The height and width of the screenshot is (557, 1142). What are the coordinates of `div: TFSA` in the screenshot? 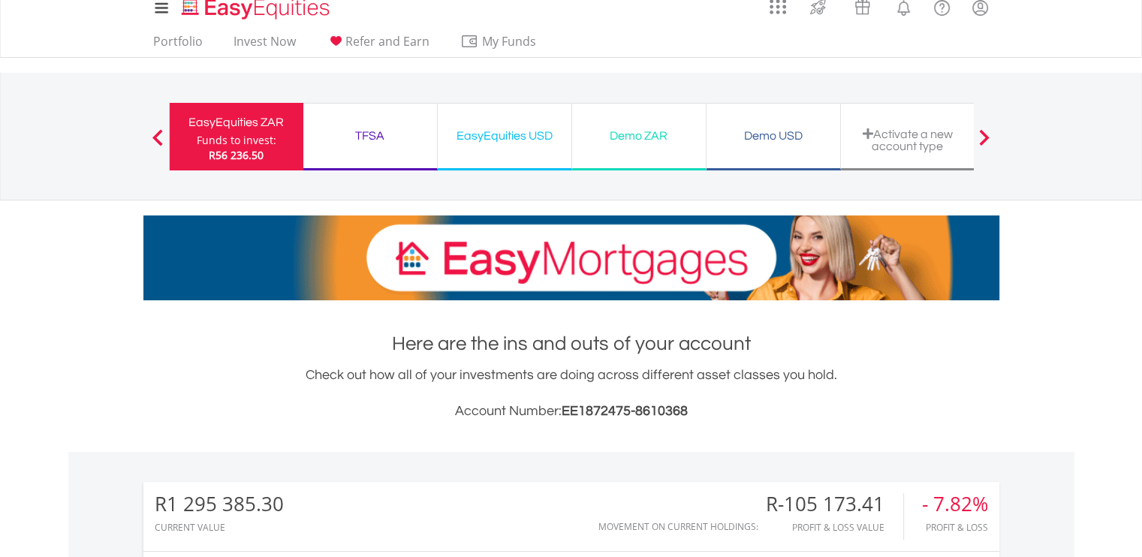 It's located at (370, 136).